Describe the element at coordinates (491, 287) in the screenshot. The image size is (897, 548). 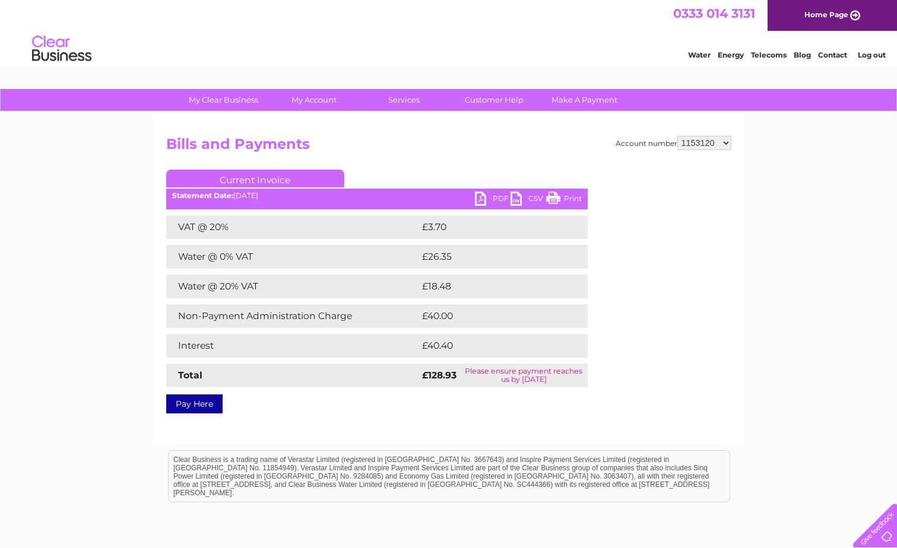
I see `td: £18.48` at that location.